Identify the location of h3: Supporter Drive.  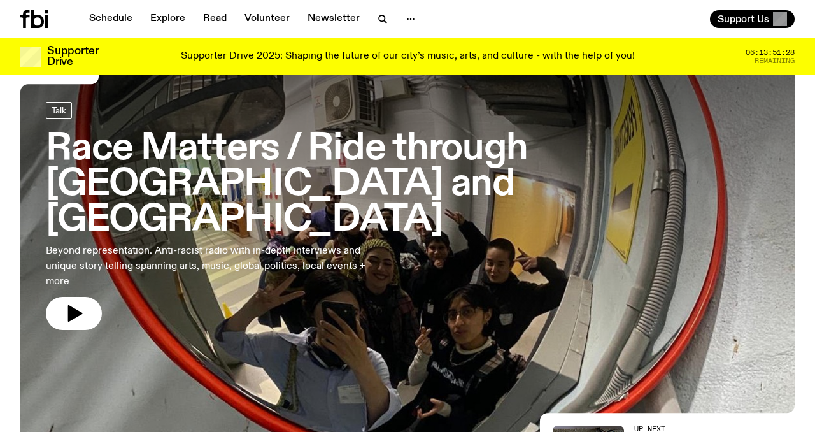
(73, 57).